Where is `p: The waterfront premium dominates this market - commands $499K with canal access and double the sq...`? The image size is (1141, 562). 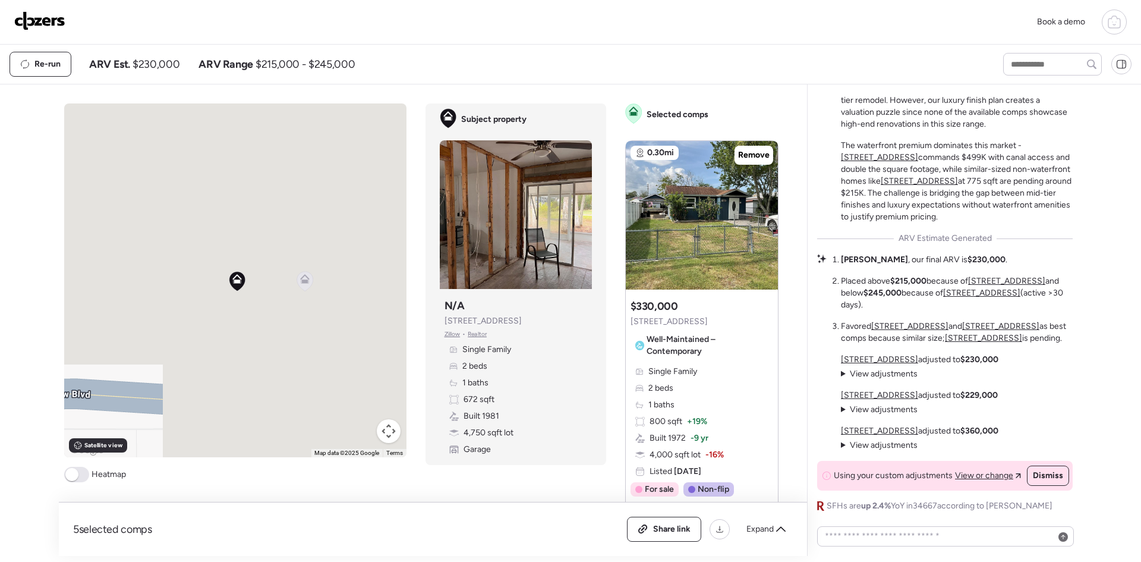 p: The waterfront premium dominates this market - commands $499K with canal access and double the sq... is located at coordinates (957, 181).